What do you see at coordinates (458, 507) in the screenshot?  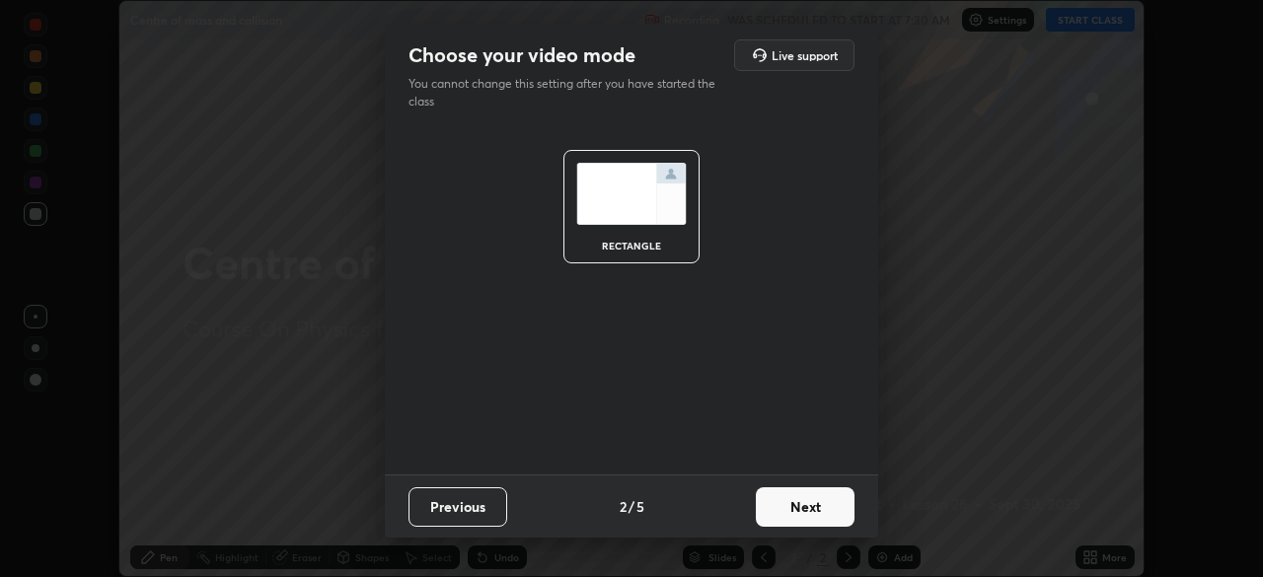 I see `button: Previous` at bounding box center [458, 507].